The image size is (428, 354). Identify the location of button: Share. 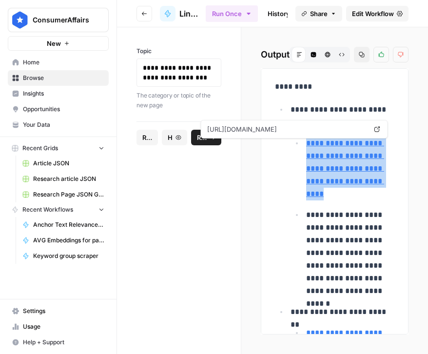
(319, 14).